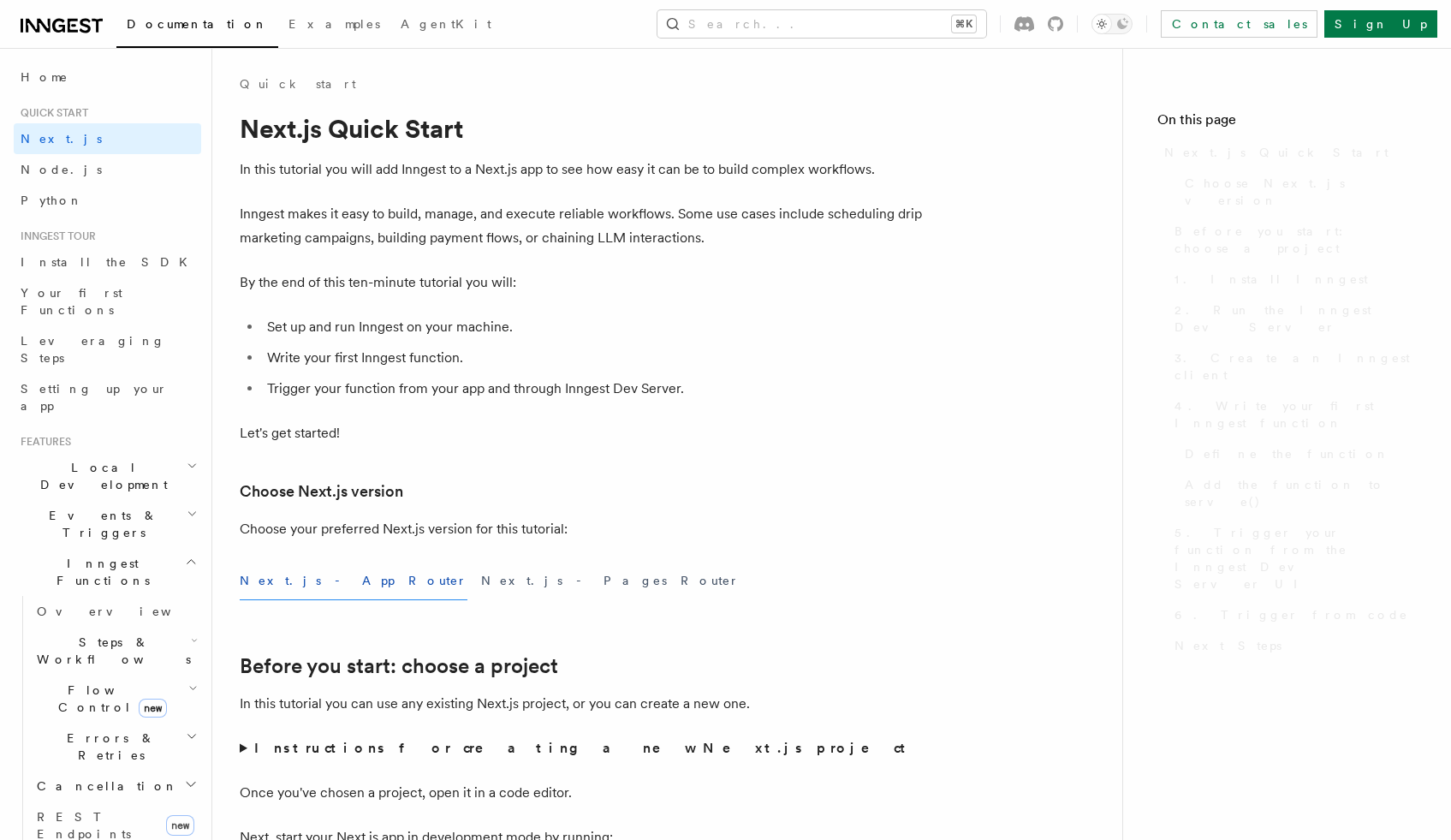  What do you see at coordinates (446, 26) in the screenshot?
I see `a: AgentKit` at bounding box center [446, 26].